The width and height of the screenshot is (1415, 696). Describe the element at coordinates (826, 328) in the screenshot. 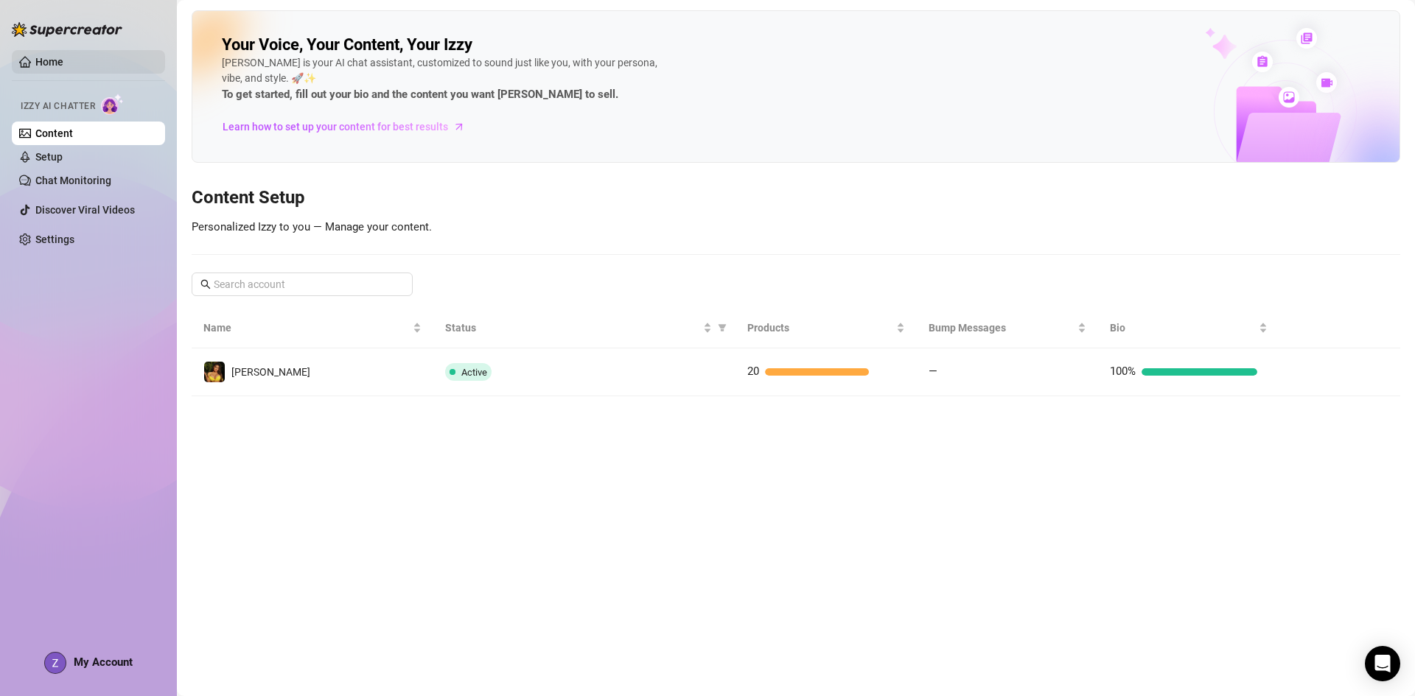

I see `th: Products` at that location.